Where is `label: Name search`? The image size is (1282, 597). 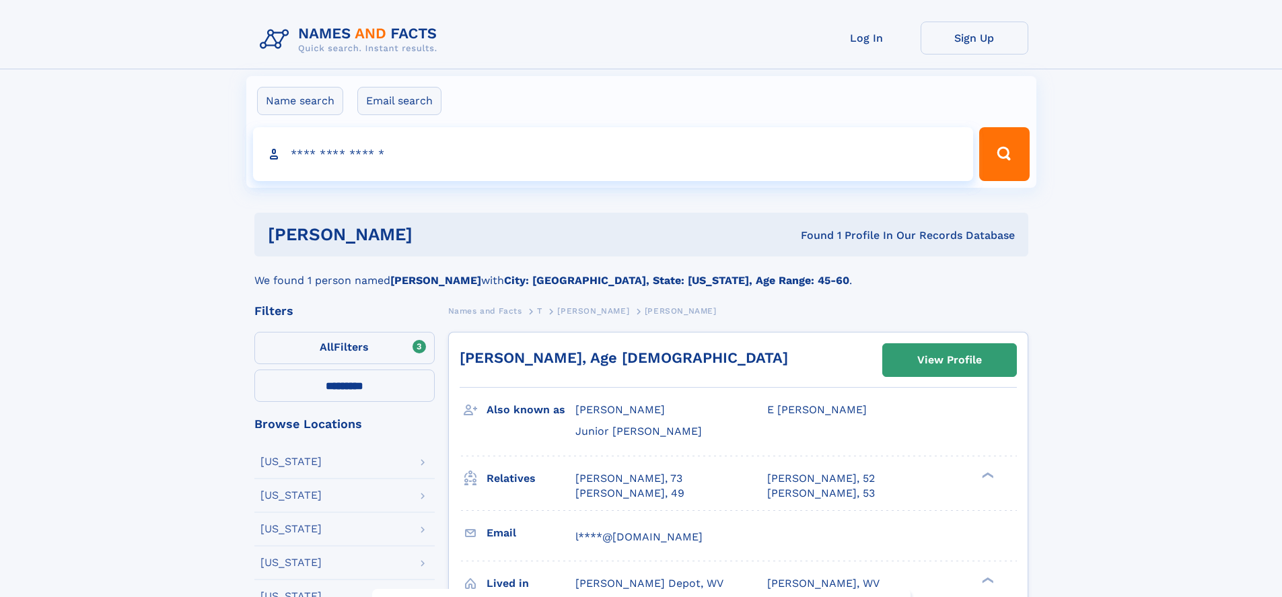
label: Name search is located at coordinates (300, 101).